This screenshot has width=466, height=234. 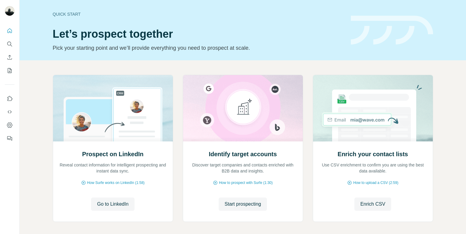 I want to click on p: Discover target companies and contacts enriched with B2B data and insights., so click(x=243, y=168).